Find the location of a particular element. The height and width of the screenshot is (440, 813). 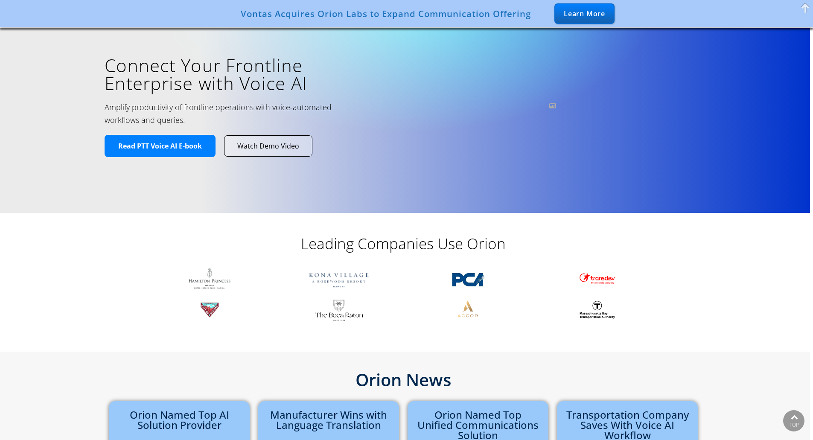

a: Read PTT Voice AI E-book is located at coordinates (160, 146).